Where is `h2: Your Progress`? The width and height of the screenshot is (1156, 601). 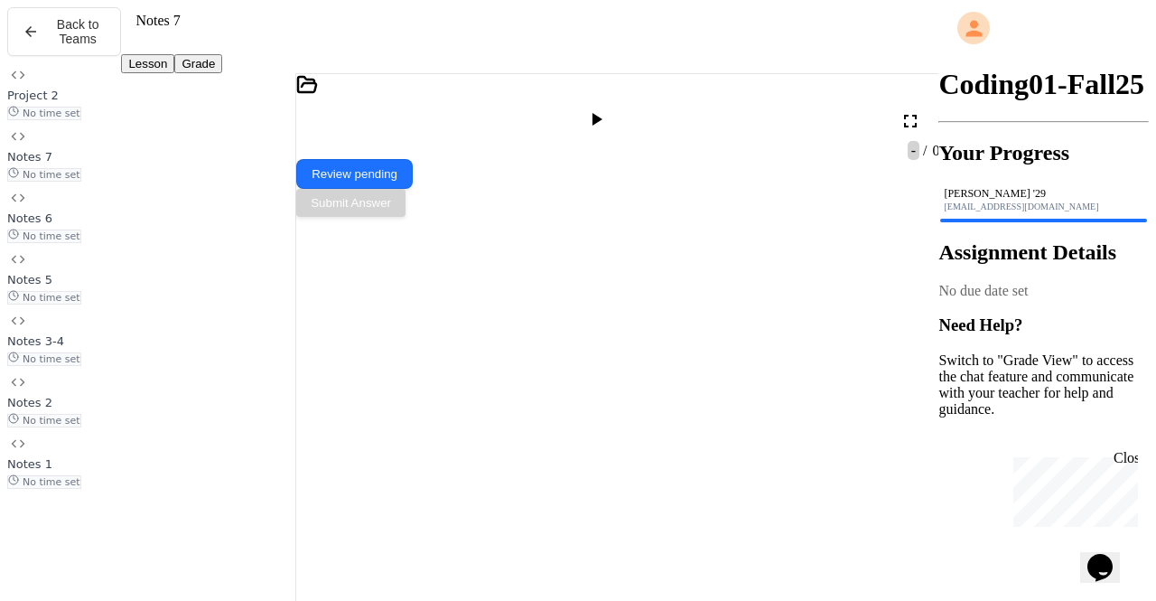
h2: Your Progress is located at coordinates (1043, 153).